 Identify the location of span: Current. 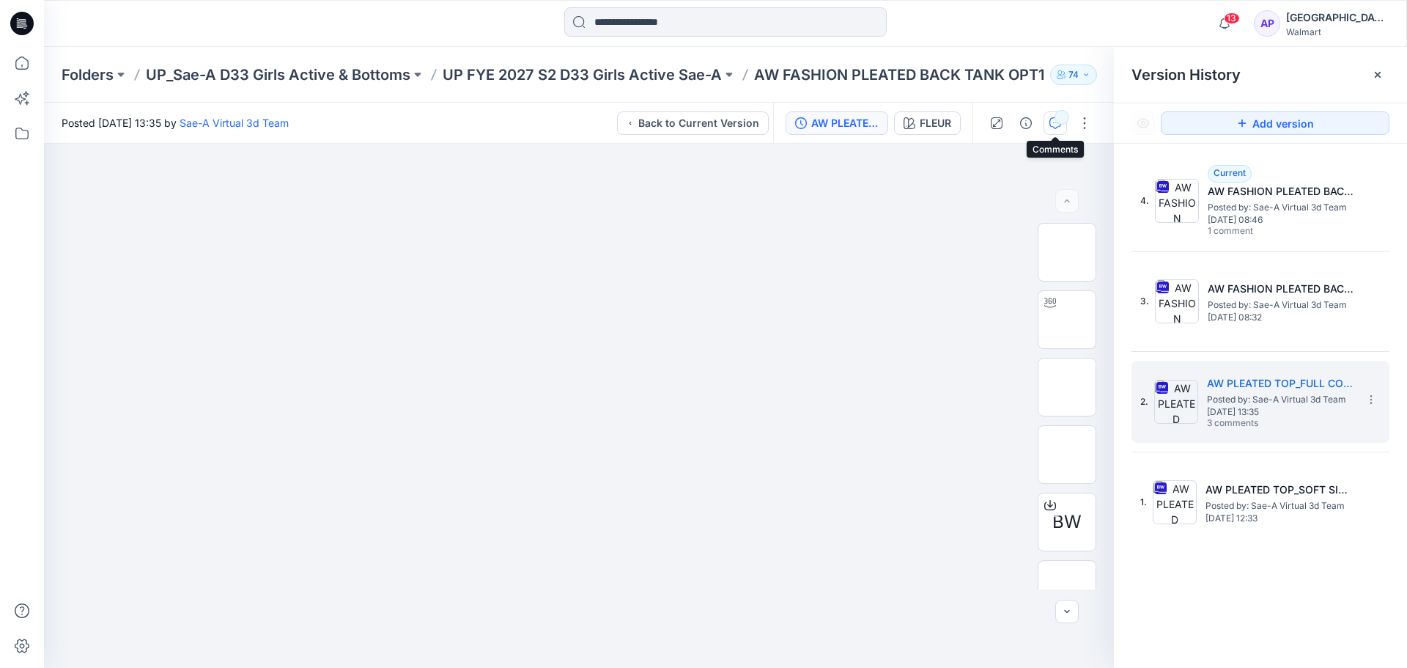
(1230, 172).